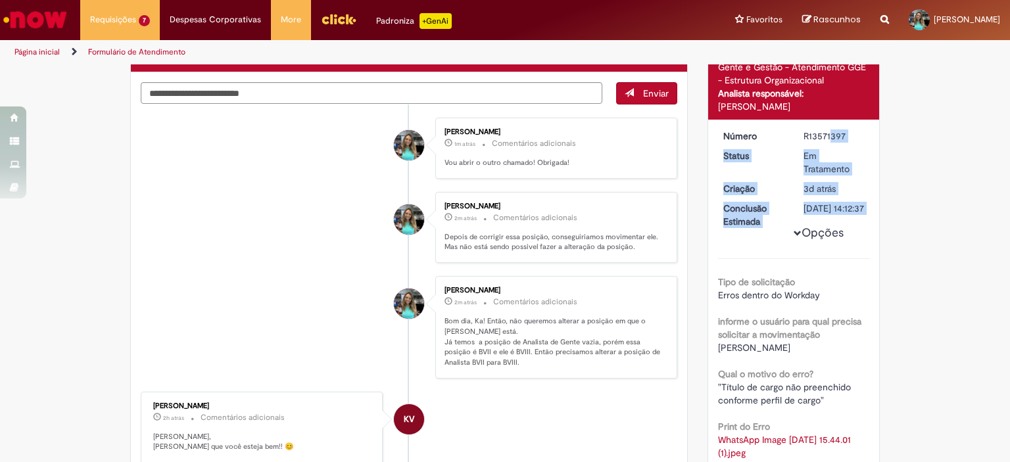  What do you see at coordinates (834, 189) in the screenshot?
I see `div: 26/09/2025 16:01:16` at bounding box center [834, 189].